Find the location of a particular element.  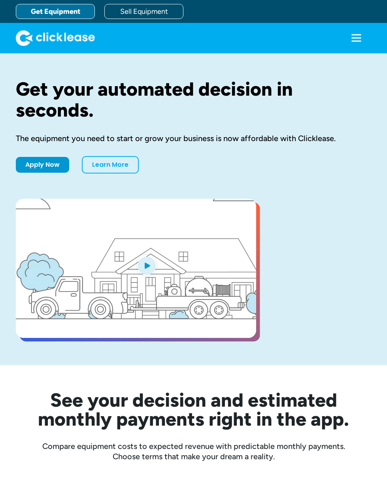

a: Get Equipment is located at coordinates (55, 11).